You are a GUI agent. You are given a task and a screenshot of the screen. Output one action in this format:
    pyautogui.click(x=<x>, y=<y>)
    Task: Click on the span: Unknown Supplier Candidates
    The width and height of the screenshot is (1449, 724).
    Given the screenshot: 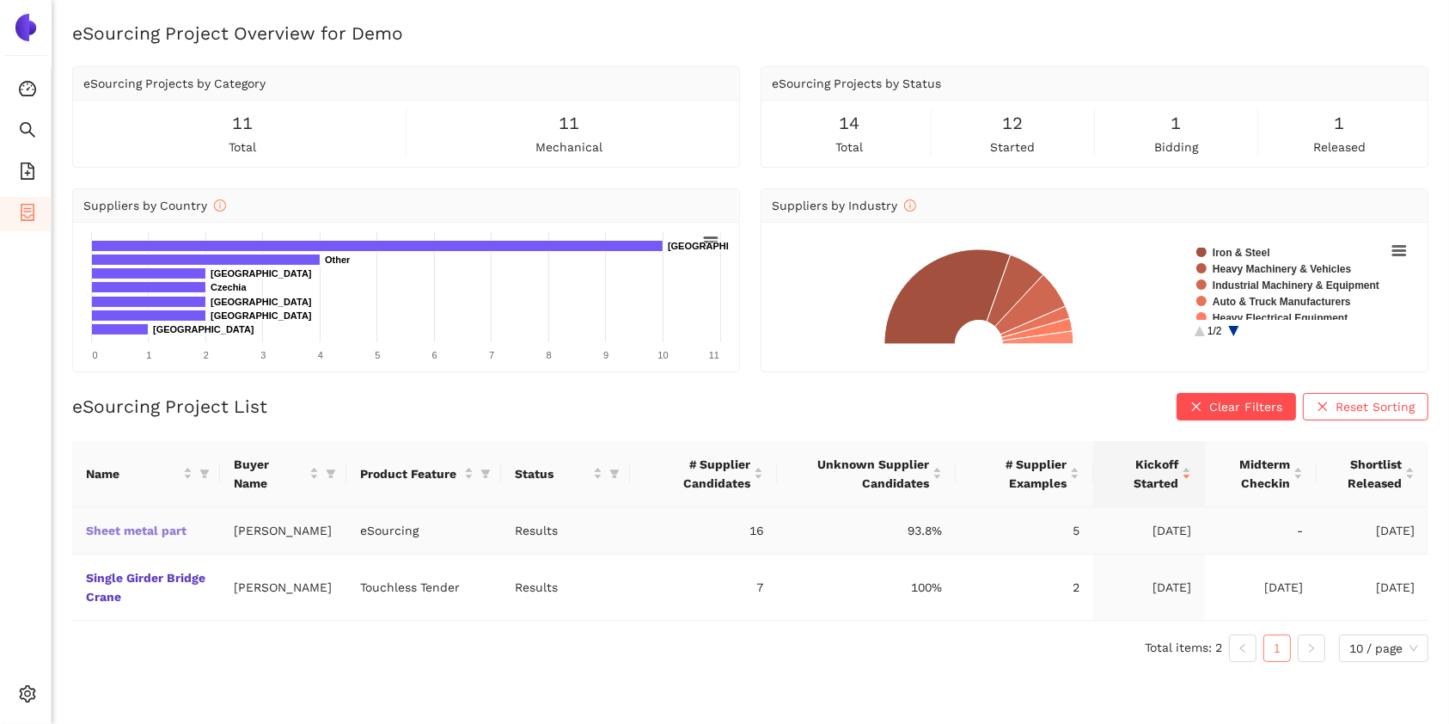 What is the action you would take?
    pyautogui.click(x=860, y=474)
    